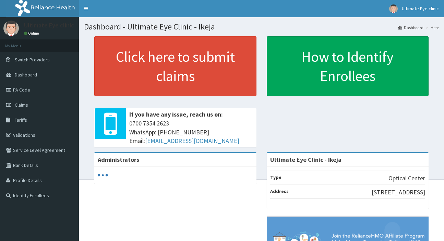 The image size is (444, 241). I want to click on a: Online, so click(32, 33).